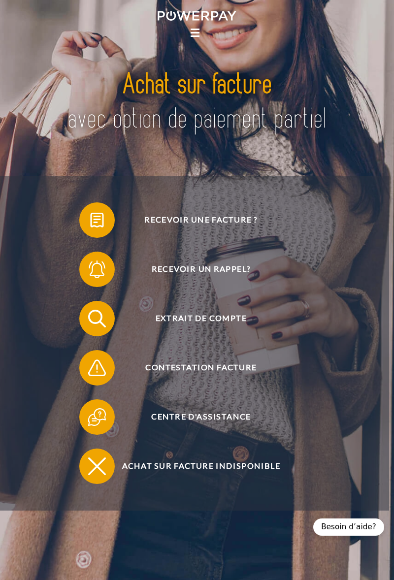  I want to click on button: Recevoir un rappel?, so click(194, 269).